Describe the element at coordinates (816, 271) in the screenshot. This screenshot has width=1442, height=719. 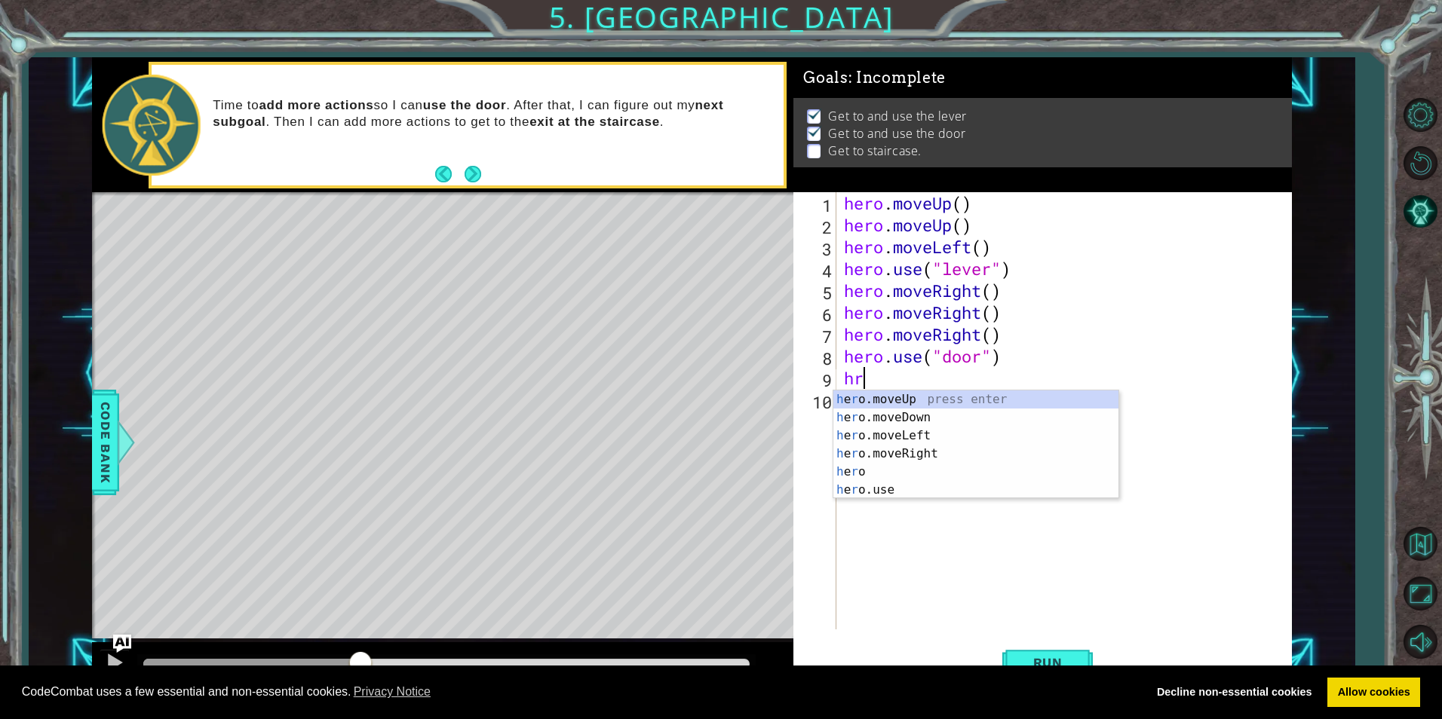
I see `div: 4` at that location.